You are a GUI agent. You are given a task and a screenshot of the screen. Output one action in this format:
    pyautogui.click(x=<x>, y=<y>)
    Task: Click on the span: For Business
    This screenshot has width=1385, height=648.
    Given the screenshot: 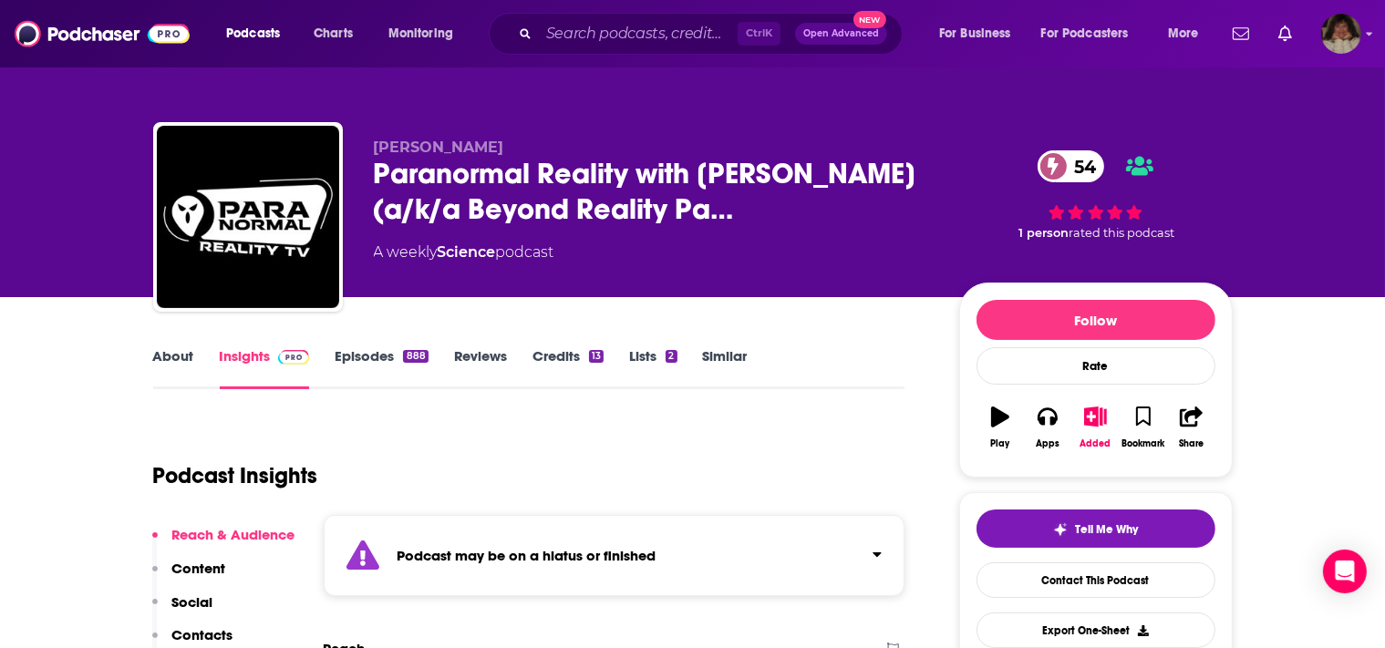 What is the action you would take?
    pyautogui.click(x=975, y=34)
    